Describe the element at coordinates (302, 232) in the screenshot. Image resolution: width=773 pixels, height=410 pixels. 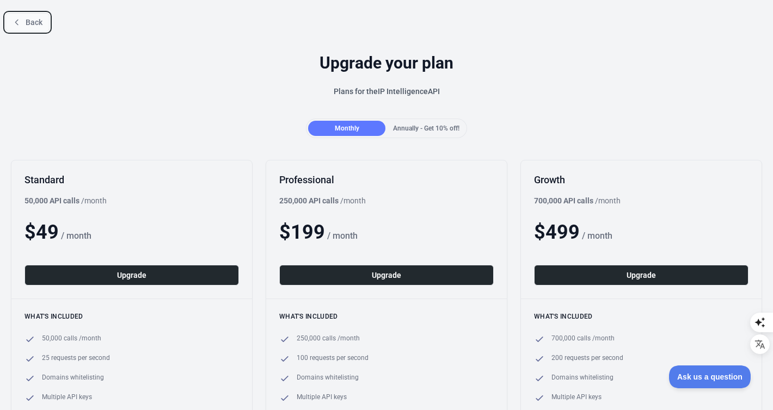
I see `span: $ 199` at that location.